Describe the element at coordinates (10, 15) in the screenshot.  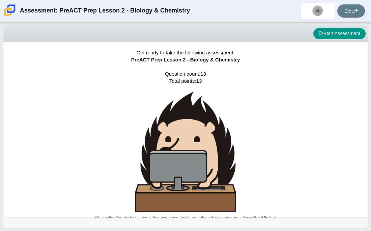
I see `a: Carmen School of Science & Technology` at that location.